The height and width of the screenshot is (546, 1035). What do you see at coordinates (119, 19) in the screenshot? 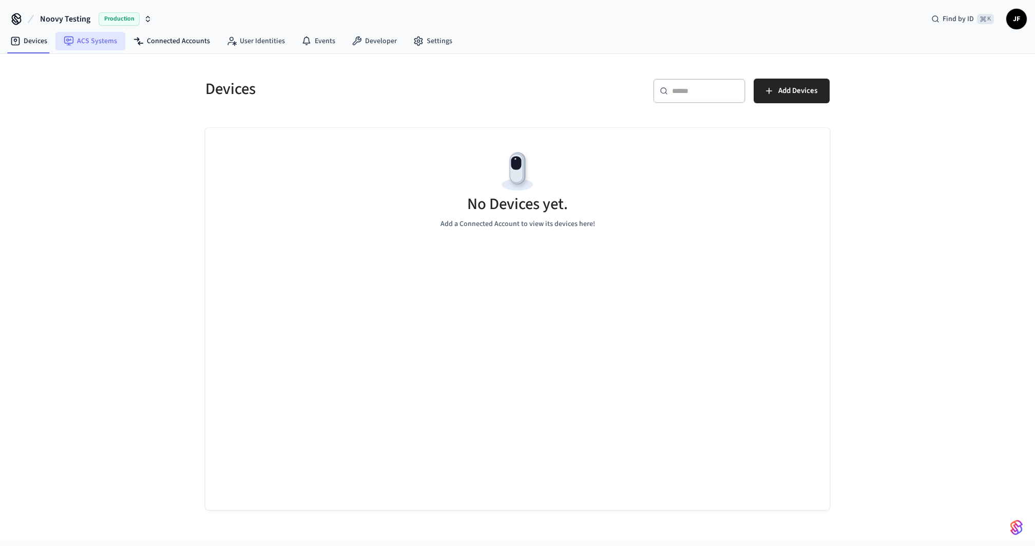
I see `span: Production` at bounding box center [119, 19].